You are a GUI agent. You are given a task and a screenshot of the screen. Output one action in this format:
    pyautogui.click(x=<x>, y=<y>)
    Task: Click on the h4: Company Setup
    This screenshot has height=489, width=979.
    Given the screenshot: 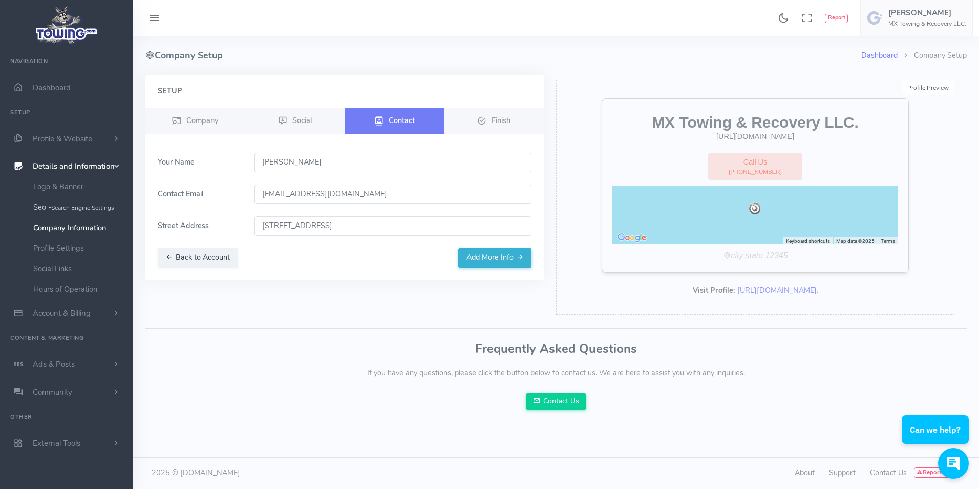 What is the action you would take?
    pyautogui.click(x=503, y=55)
    